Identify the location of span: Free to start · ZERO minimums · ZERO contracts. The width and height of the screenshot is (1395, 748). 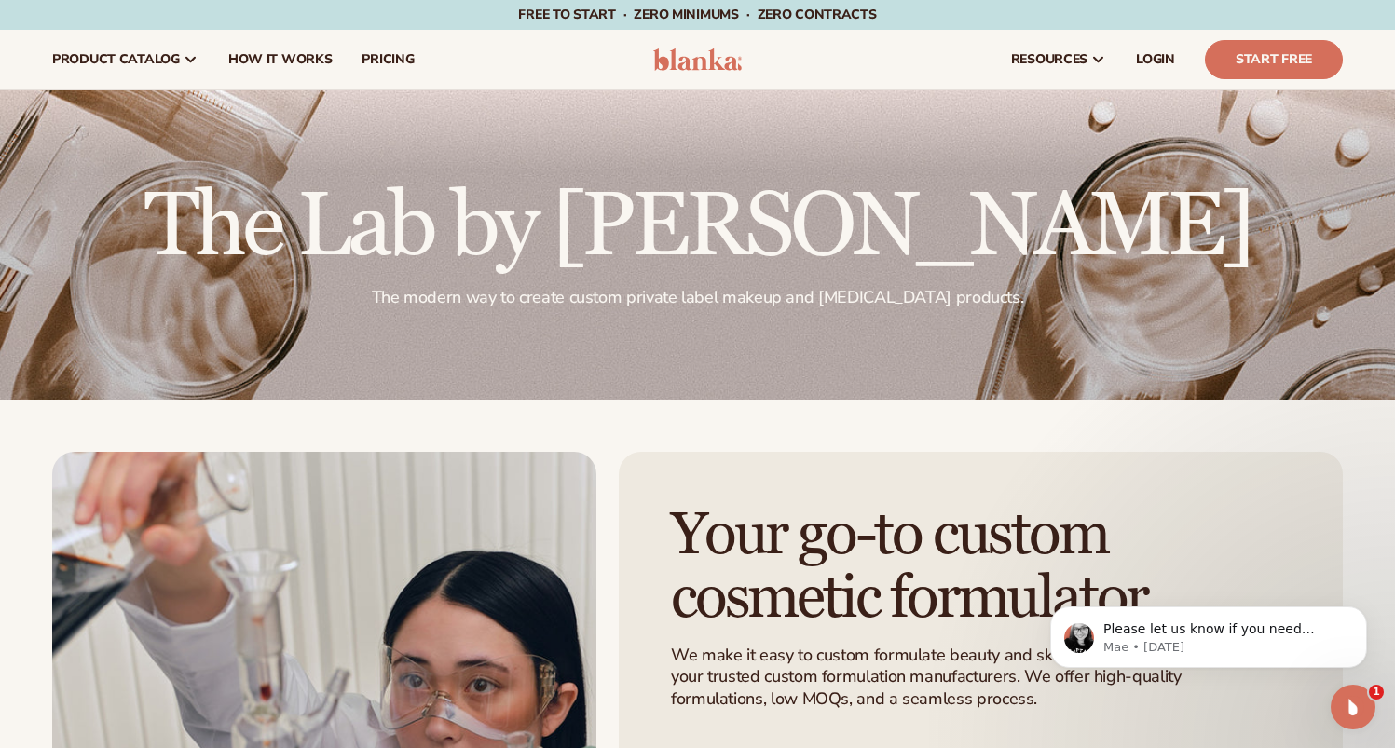
(697, 14).